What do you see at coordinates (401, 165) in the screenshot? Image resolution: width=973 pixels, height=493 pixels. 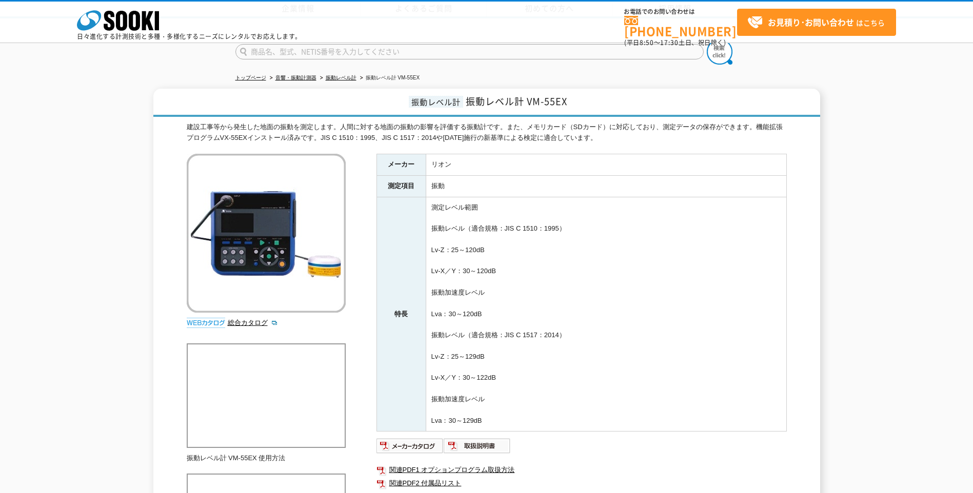 I see `th: メーカー` at bounding box center [401, 165].